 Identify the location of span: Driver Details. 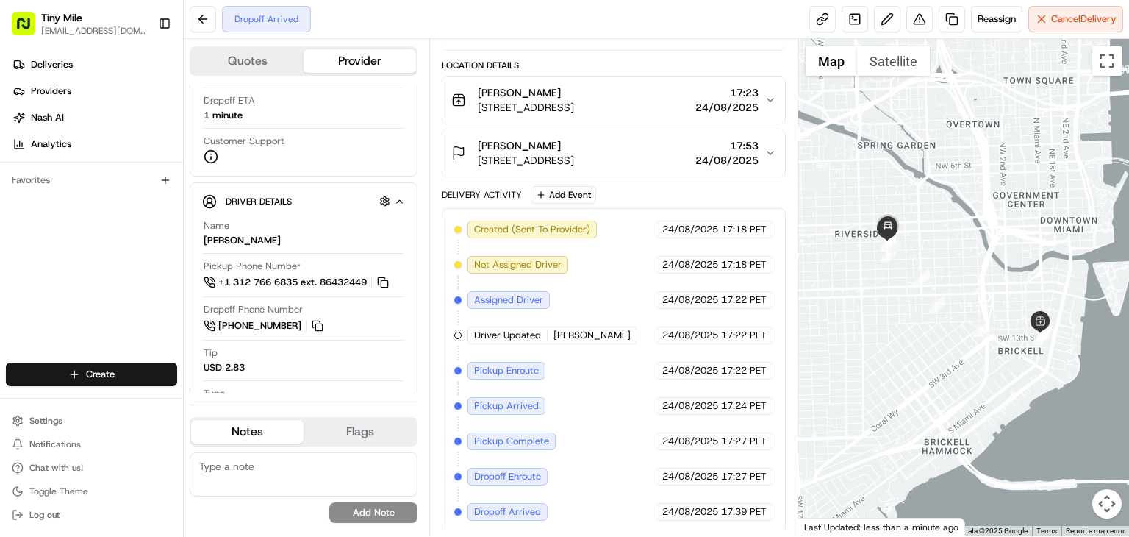
(259, 201).